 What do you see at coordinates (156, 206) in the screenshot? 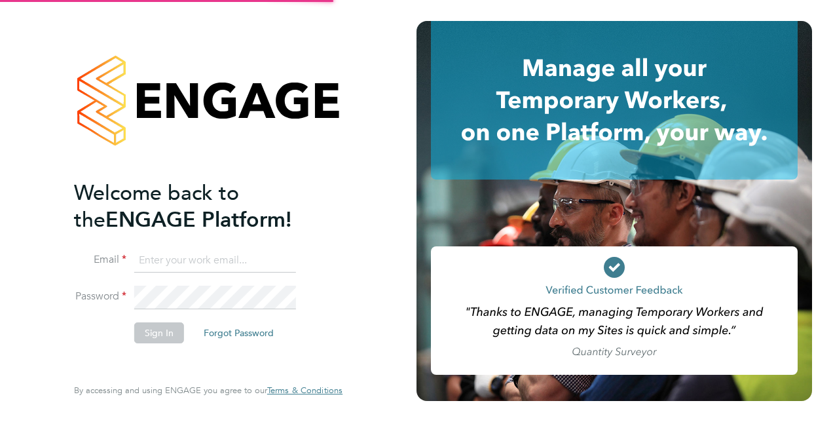
I see `span: Welcome back to the` at bounding box center [156, 206].